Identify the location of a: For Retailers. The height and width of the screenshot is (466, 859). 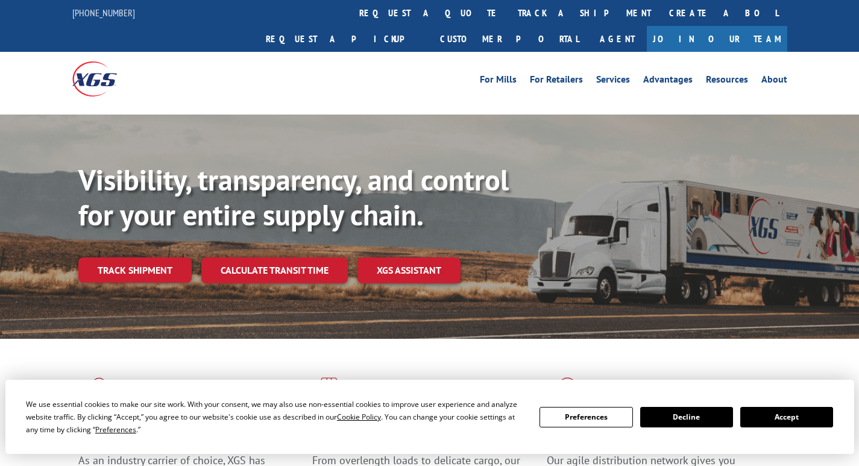
(556, 81).